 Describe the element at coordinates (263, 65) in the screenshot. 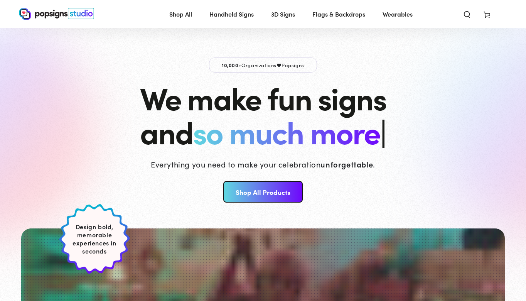

I see `p: Organizations Popsigns` at that location.